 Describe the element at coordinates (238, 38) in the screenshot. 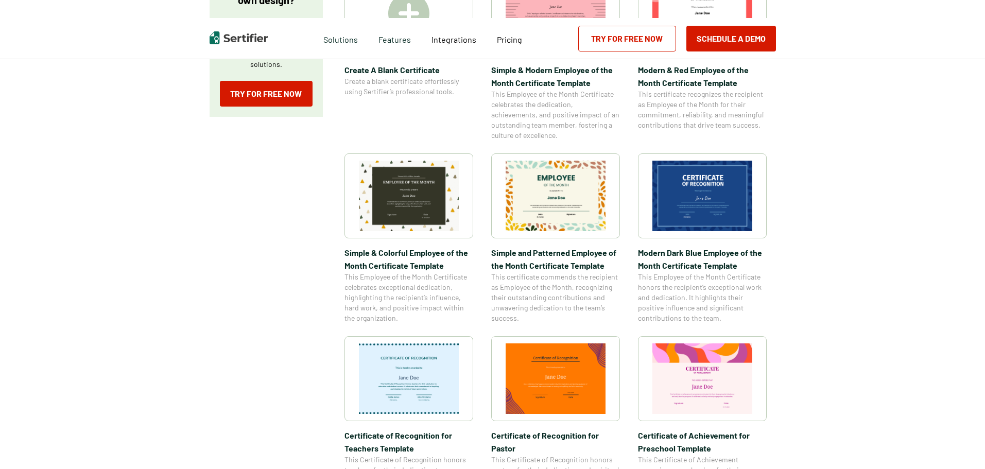

I see `img: Sertifier | Digital Credentialing Platform` at that location.